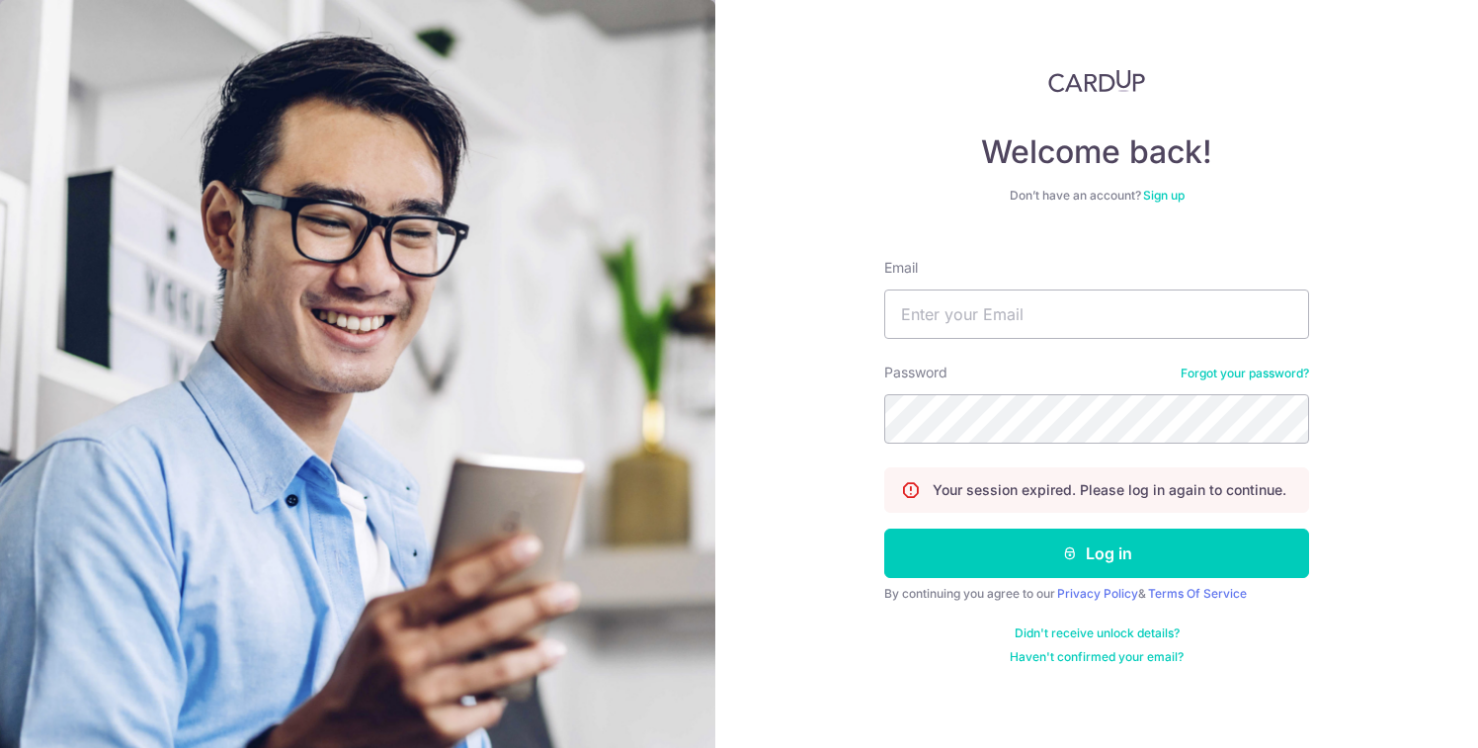 The width and height of the screenshot is (1478, 748). What do you see at coordinates (1110, 490) in the screenshot?
I see `p: Your session expired. Please log in again to continue.` at bounding box center [1110, 490].